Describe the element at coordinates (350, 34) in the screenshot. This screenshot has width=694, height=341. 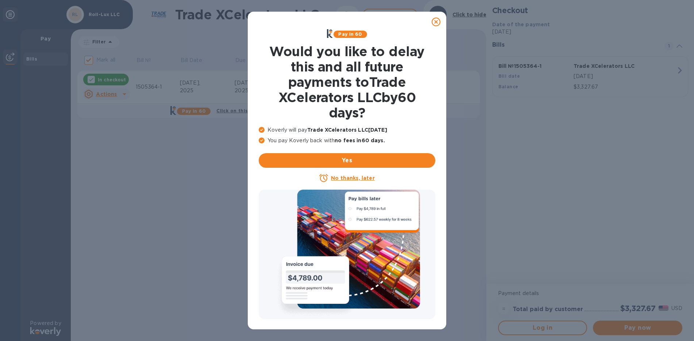
I see `b: Pay in 60` at that location.